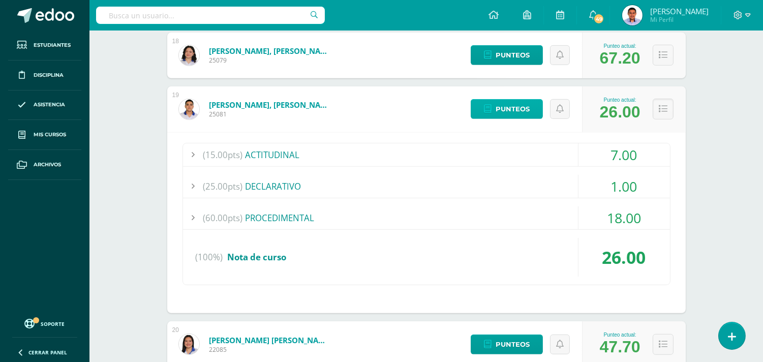 This screenshot has width=763, height=362. Describe the element at coordinates (49, 105) in the screenshot. I see `span: Asistencia` at that location.